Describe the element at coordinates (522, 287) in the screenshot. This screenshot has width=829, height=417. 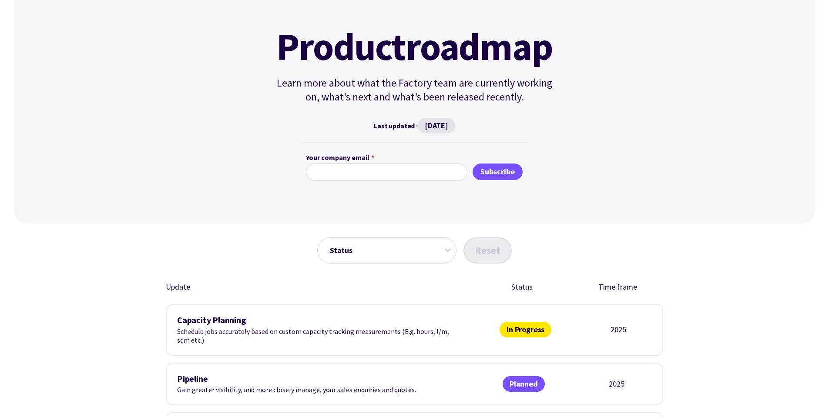
I see `div: Status` at that location.